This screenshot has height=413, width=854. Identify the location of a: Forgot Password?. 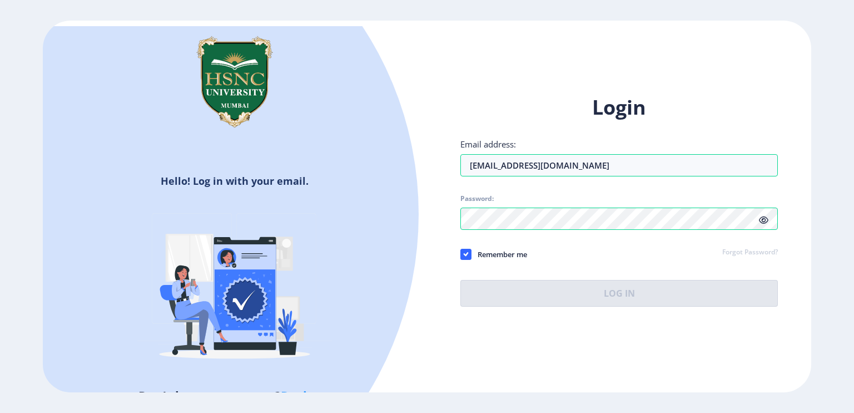
(750, 252).